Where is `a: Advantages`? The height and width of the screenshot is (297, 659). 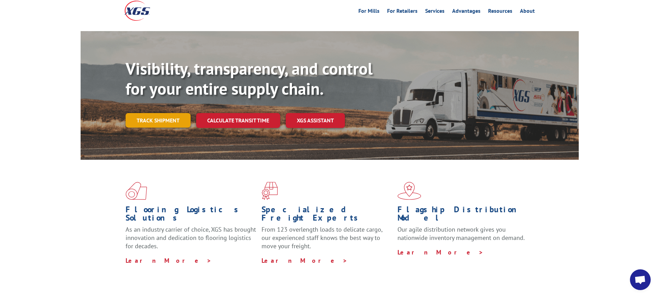
a: Advantages is located at coordinates (466, 12).